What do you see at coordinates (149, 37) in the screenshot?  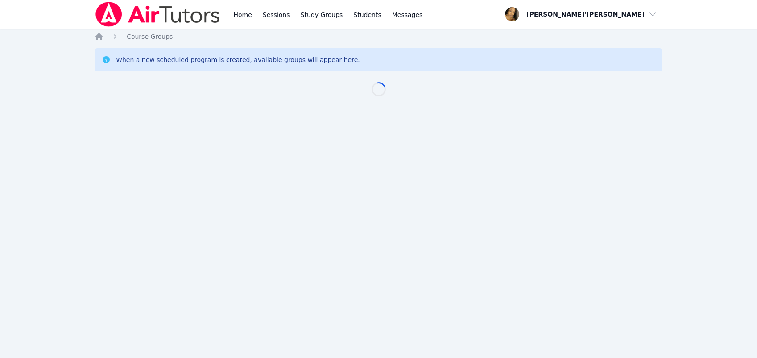 I see `span: Course Groups` at bounding box center [149, 37].